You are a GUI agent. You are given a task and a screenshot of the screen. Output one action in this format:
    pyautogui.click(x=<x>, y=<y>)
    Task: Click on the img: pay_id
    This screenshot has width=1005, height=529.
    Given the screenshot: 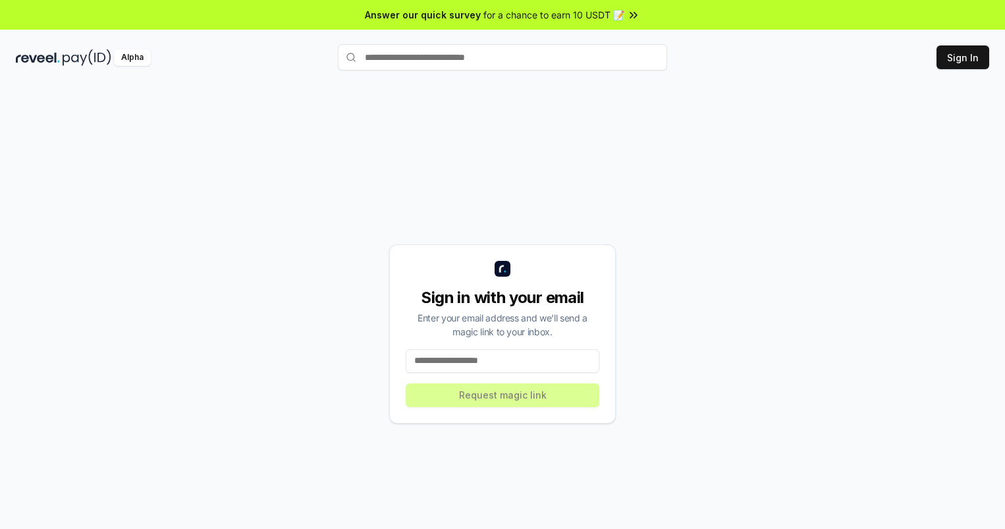 What is the action you would take?
    pyautogui.click(x=87, y=57)
    